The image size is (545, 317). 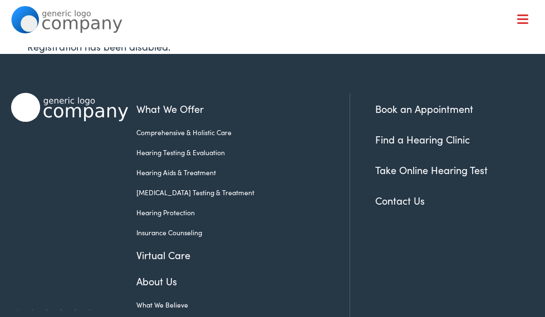 What do you see at coordinates (235, 173) in the screenshot?
I see `a: Hearing Aids & Treatment` at bounding box center [235, 173].